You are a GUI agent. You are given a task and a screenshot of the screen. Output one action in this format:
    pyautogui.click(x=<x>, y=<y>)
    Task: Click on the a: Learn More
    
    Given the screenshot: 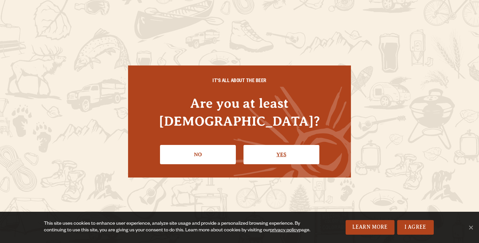 What is the action you would take?
    pyautogui.click(x=370, y=227)
    